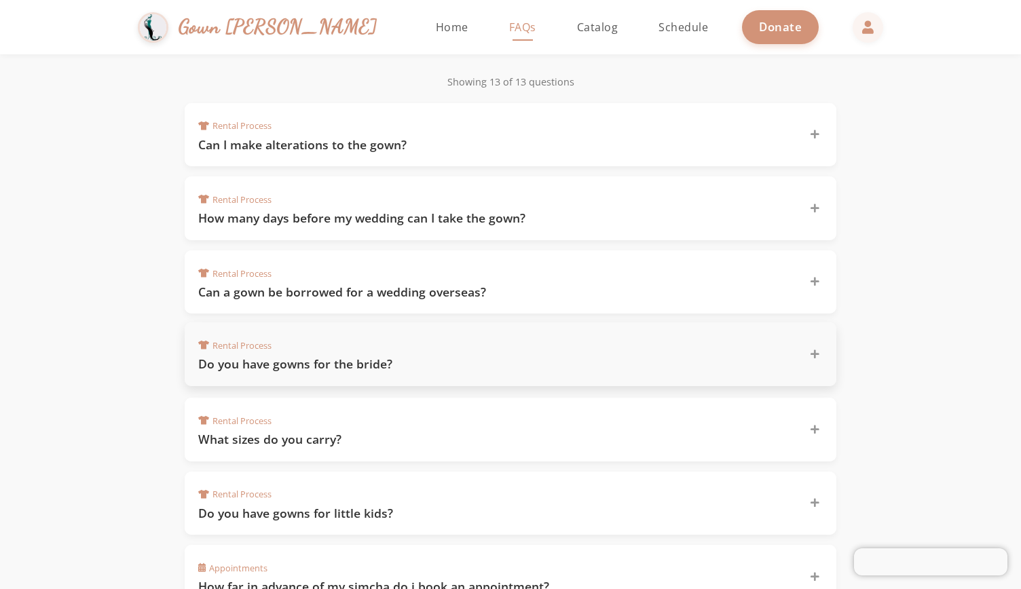 Image resolution: width=1021 pixels, height=589 pixels. I want to click on span: FAQs, so click(522, 27).